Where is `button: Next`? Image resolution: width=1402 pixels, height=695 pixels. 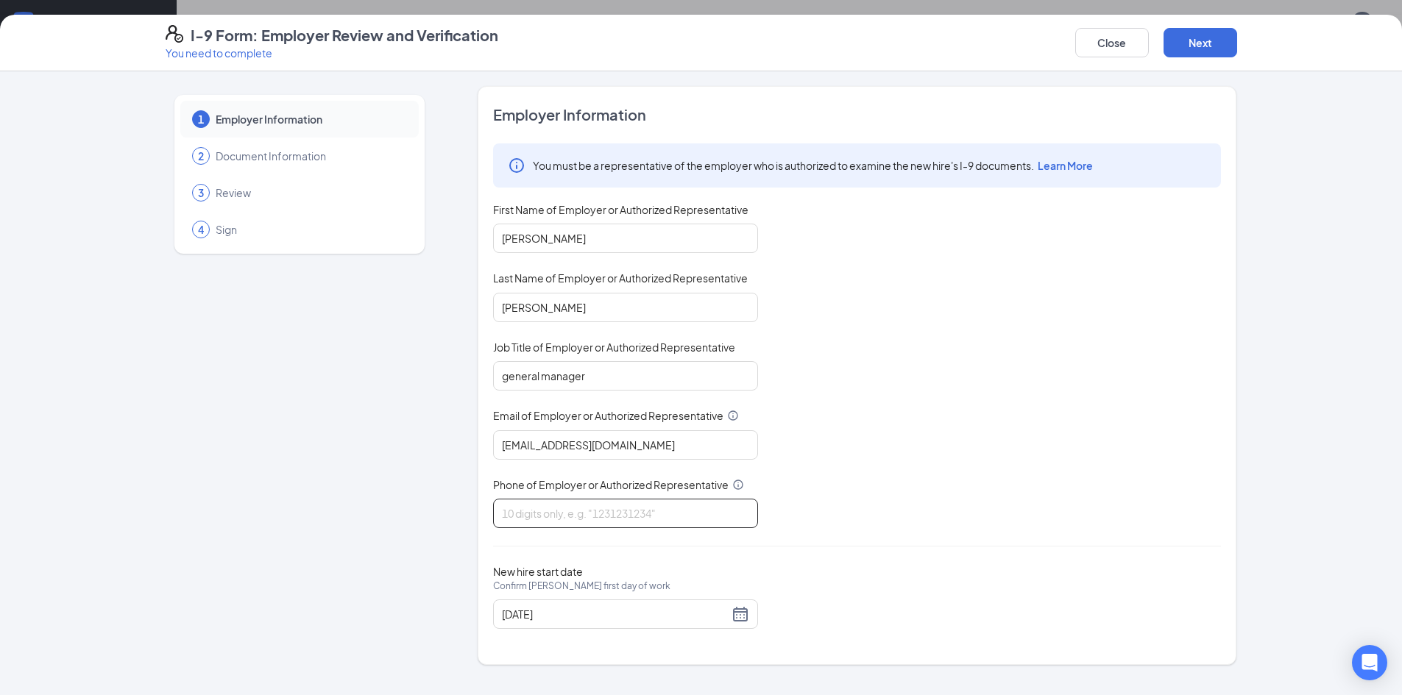
button: Next is located at coordinates (1200, 43).